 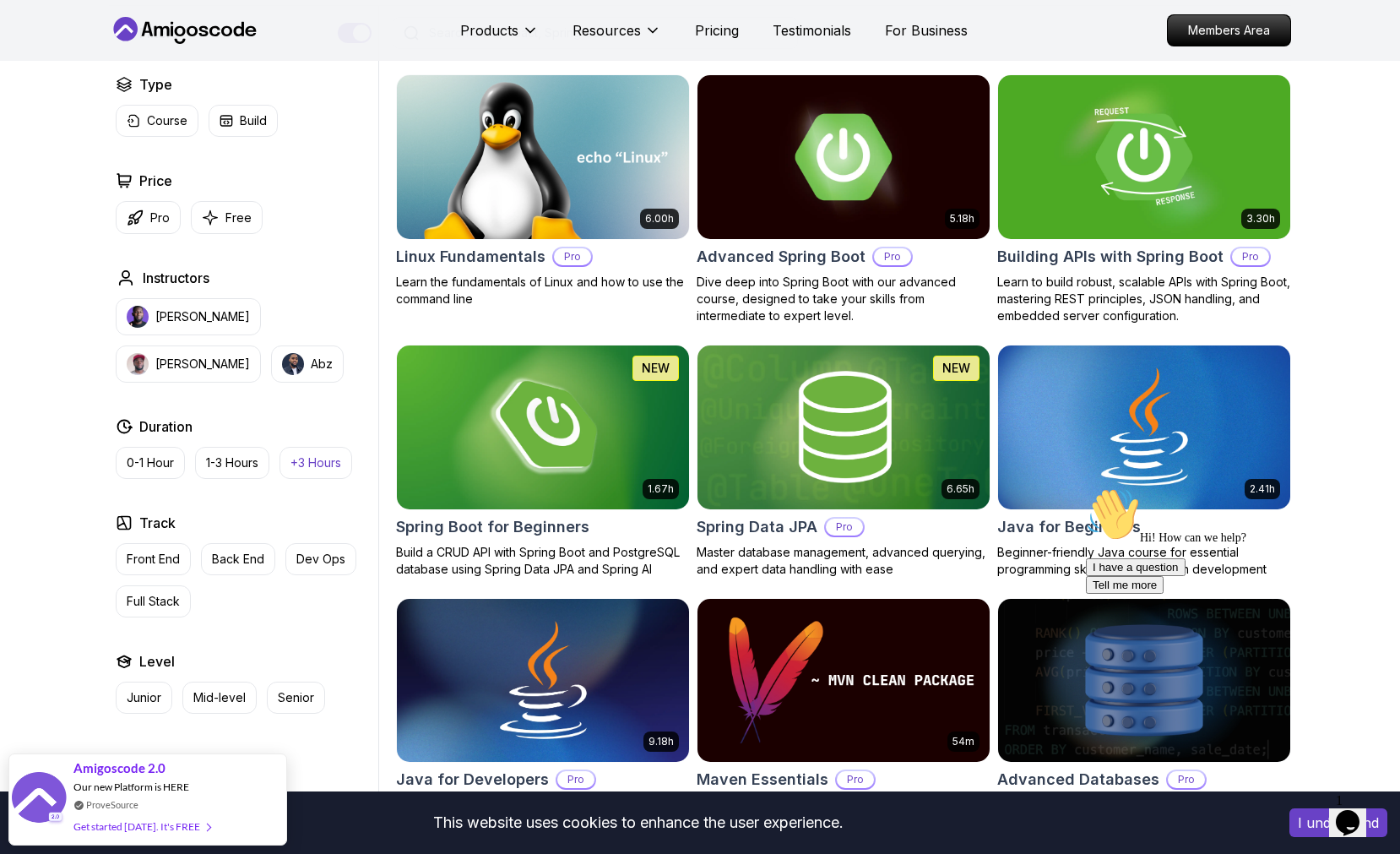 I want to click on a: Testimonials, so click(x=811, y=31).